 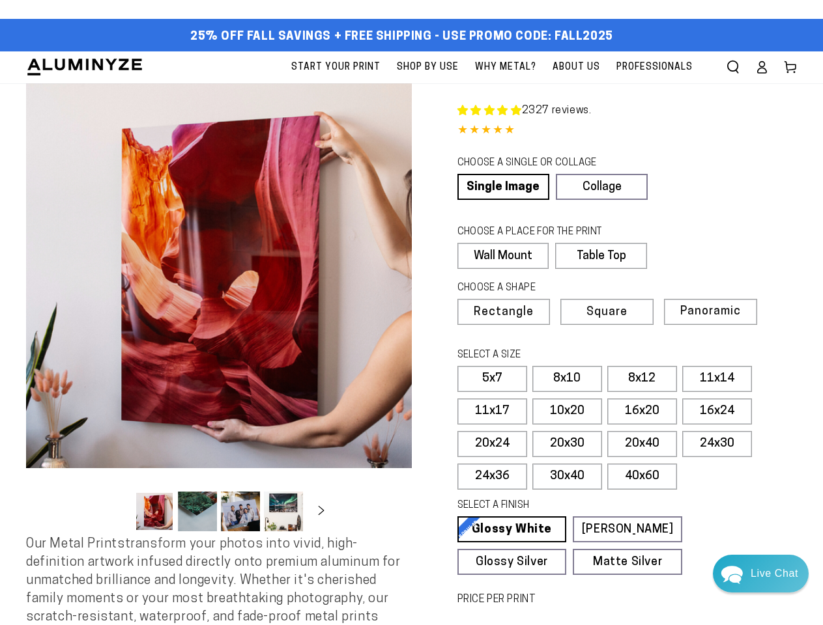 I want to click on span: Start Your Print, so click(x=336, y=67).